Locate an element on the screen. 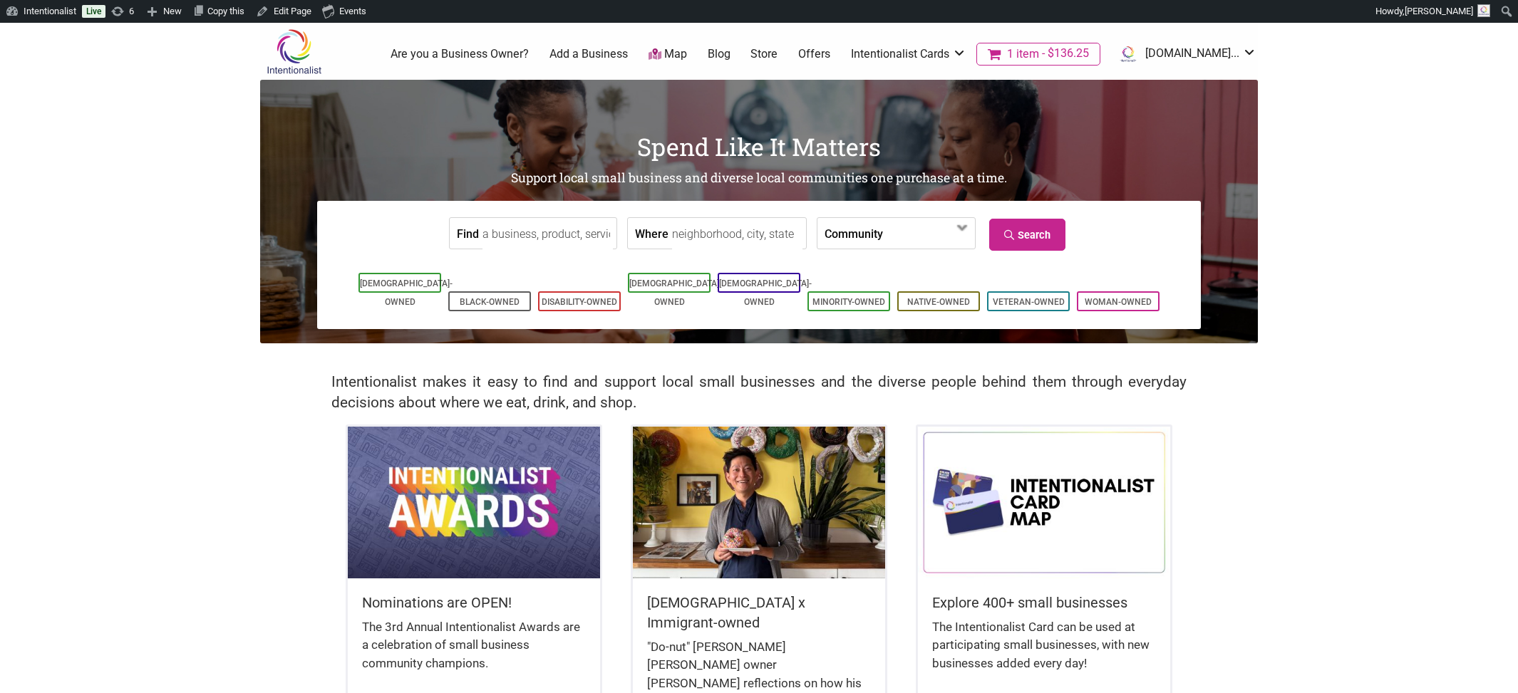 This screenshot has width=1518, height=693. input: neighborhood, city, state is located at coordinates (737, 234).